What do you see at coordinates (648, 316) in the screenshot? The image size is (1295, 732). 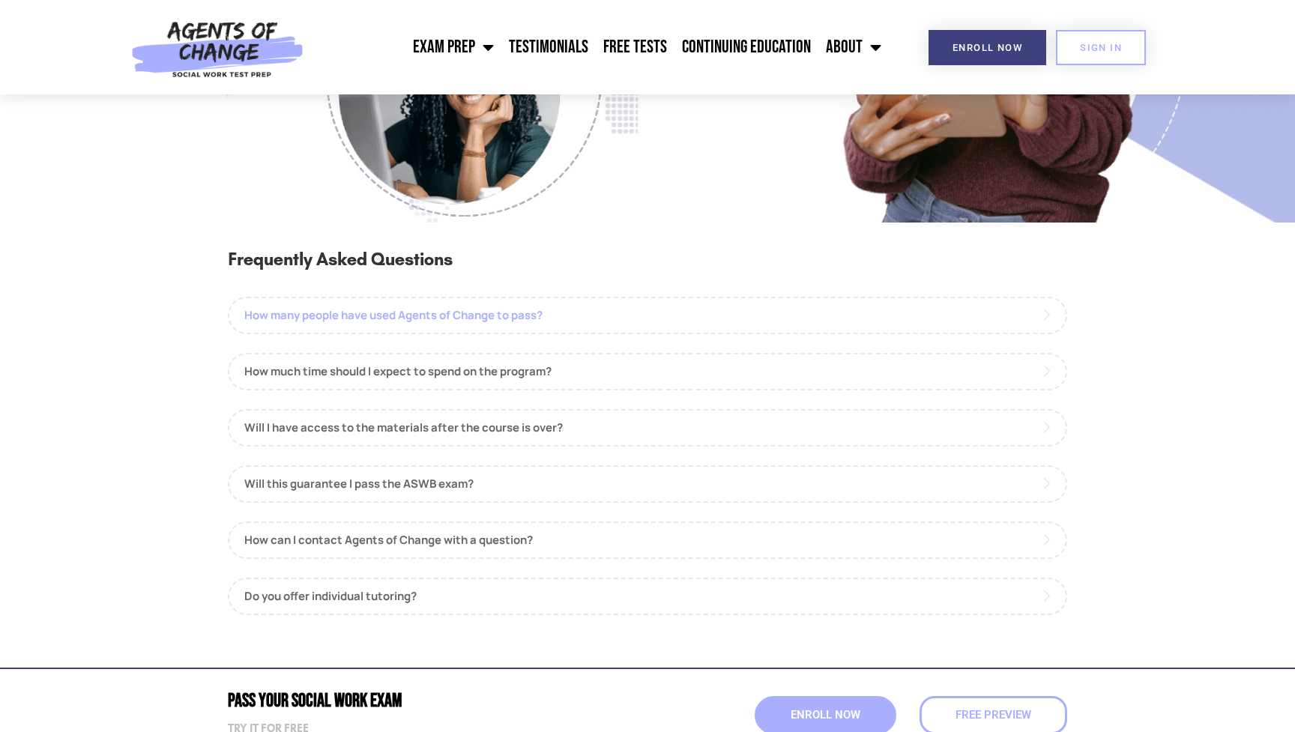 I see `a: How many people have used Agents of Change to pass?` at bounding box center [648, 316].